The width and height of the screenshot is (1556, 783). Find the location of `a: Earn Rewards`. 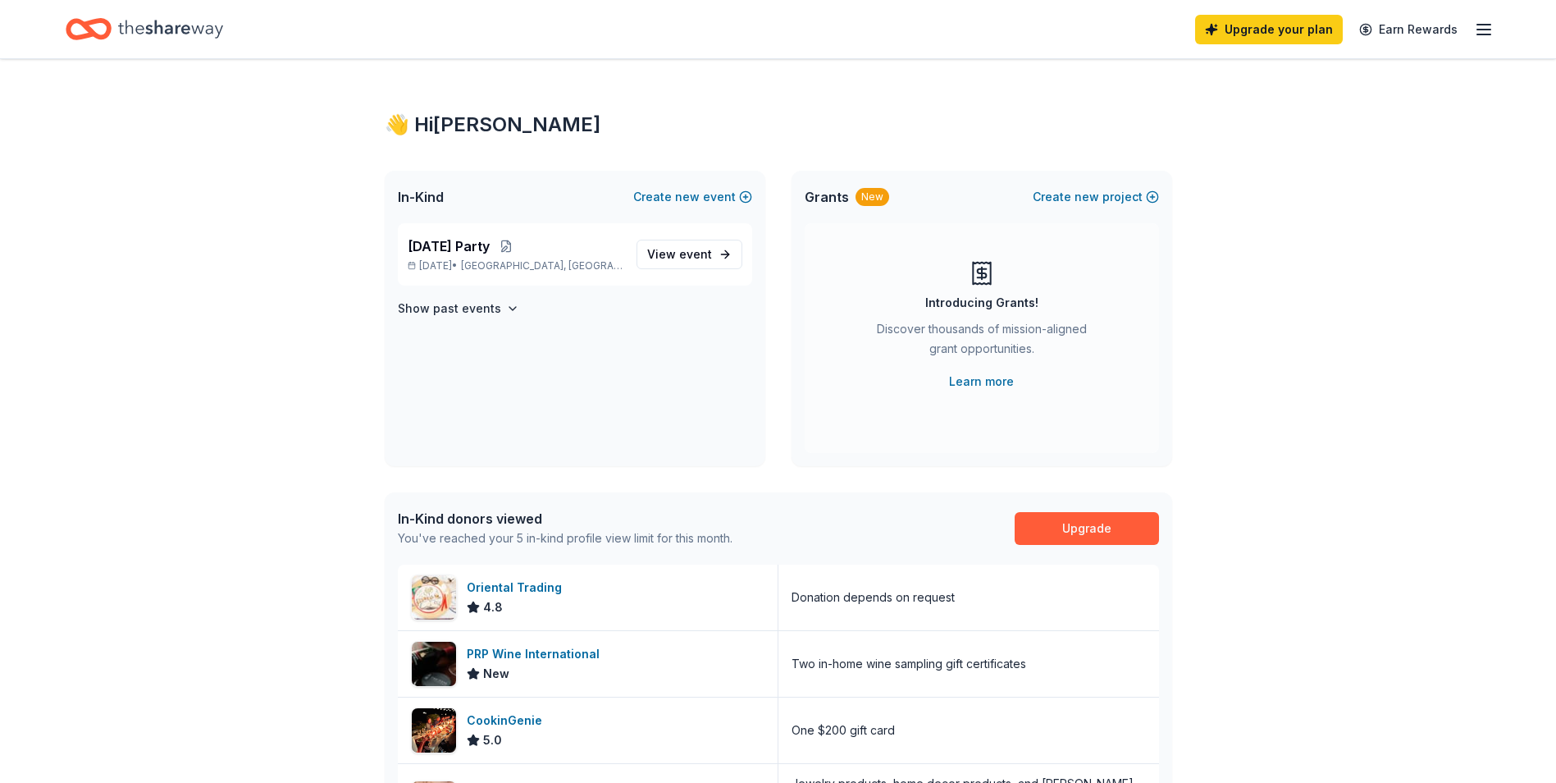

a: Earn Rewards is located at coordinates (1409, 30).